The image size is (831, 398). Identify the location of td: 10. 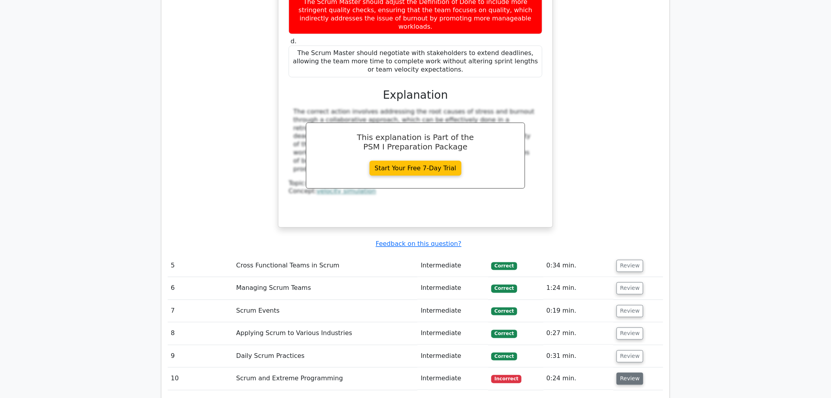
(200, 378).